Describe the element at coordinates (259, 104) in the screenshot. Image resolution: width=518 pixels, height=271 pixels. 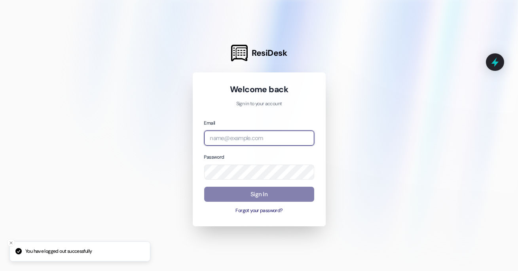
I see `p: Sign in to your account` at that location.